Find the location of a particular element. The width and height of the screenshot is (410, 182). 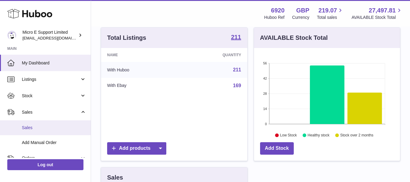

h3: AVAILABLE Stock Total is located at coordinates (294, 38).